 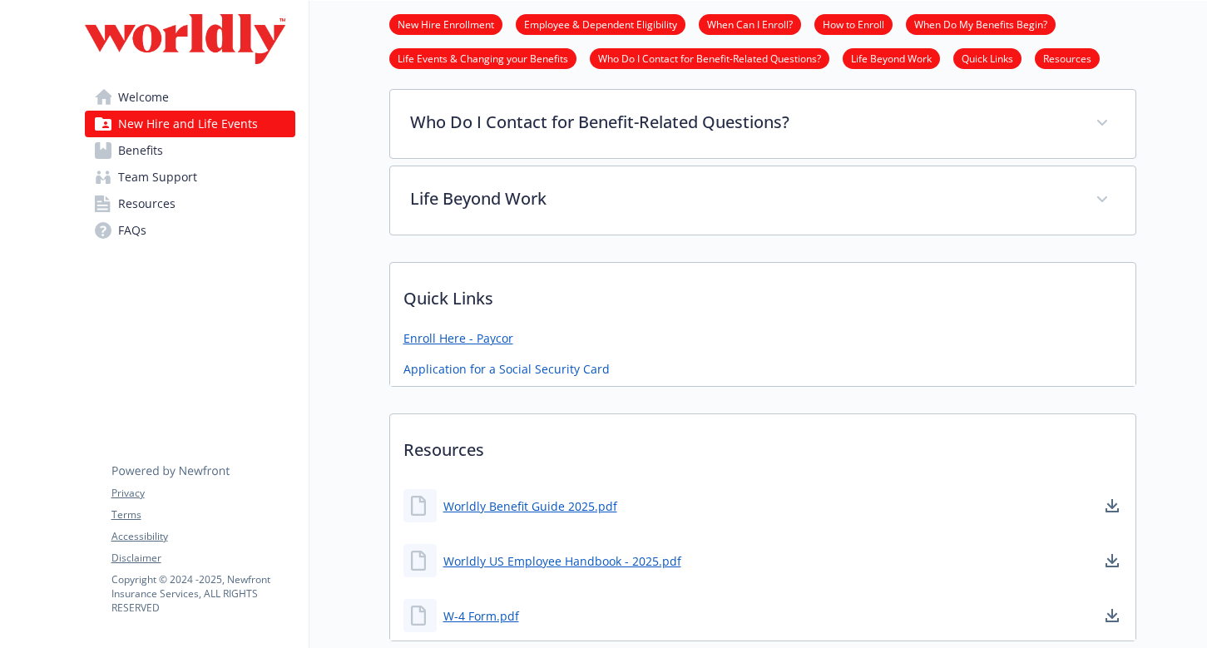 I want to click on p: Copyright © 2024 - 2025 , Newfront Insurance Services, ALL RIGHTS RESERVED, so click(x=203, y=593).